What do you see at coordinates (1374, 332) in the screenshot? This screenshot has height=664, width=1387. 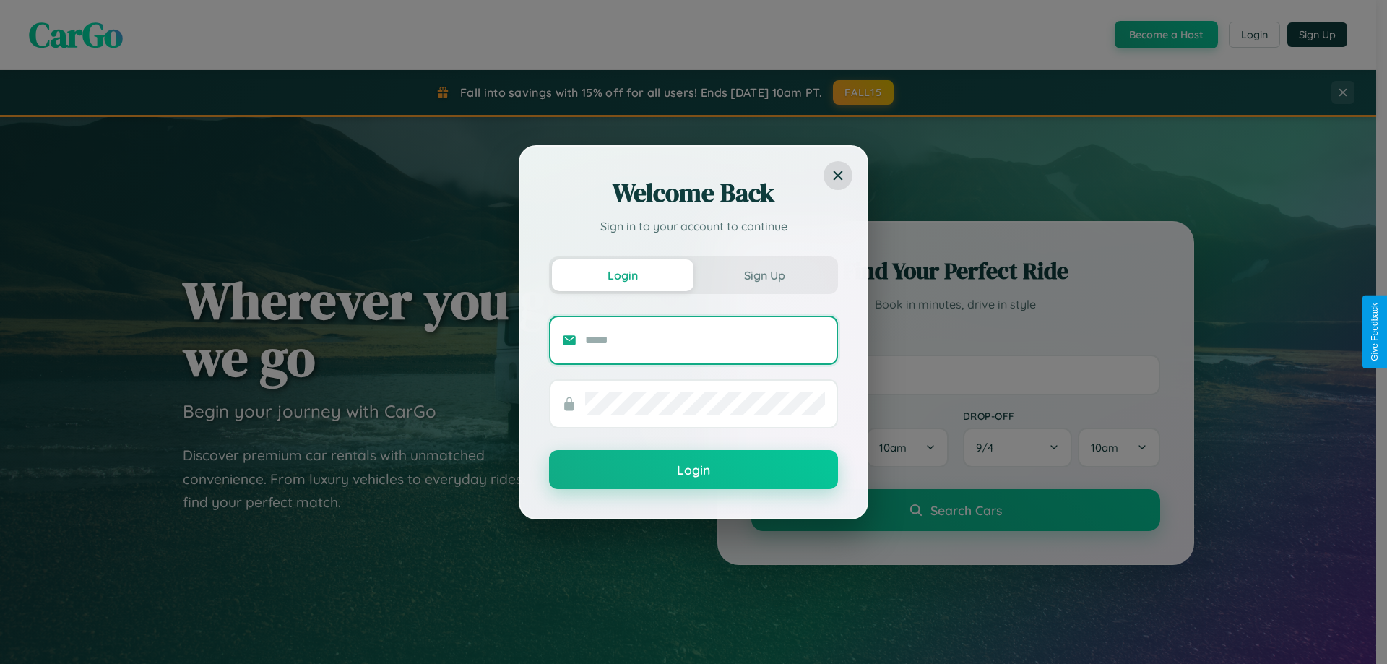 I see `div: Give Feedback` at bounding box center [1374, 332].